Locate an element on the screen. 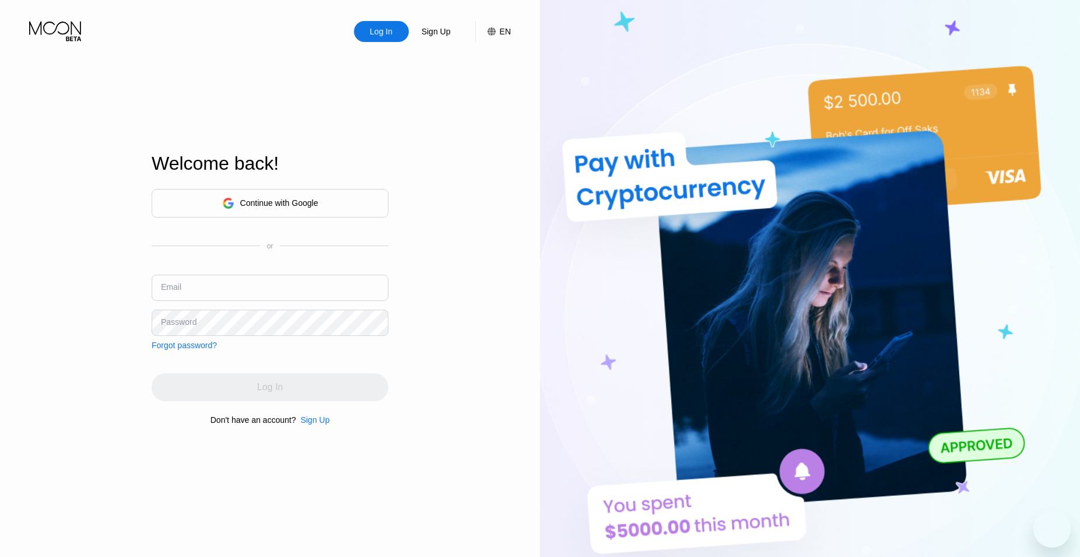 This screenshot has width=1080, height=557. div: Log In is located at coordinates (381, 31).